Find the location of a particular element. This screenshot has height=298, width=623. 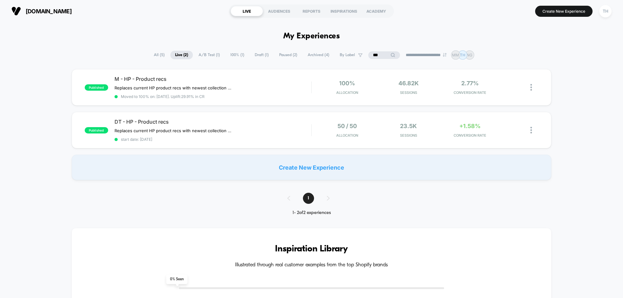

h1: My Experiences is located at coordinates (311, 36).